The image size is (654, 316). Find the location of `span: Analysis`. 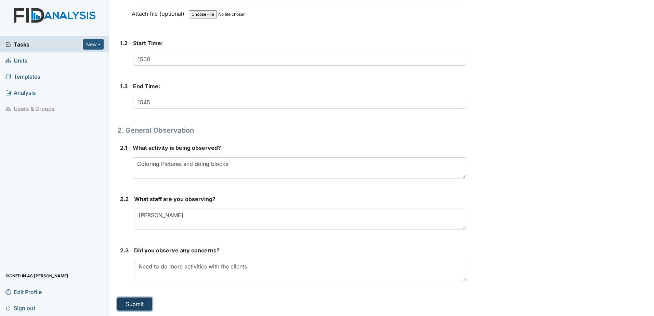

span: Analysis is located at coordinates (21, 92).